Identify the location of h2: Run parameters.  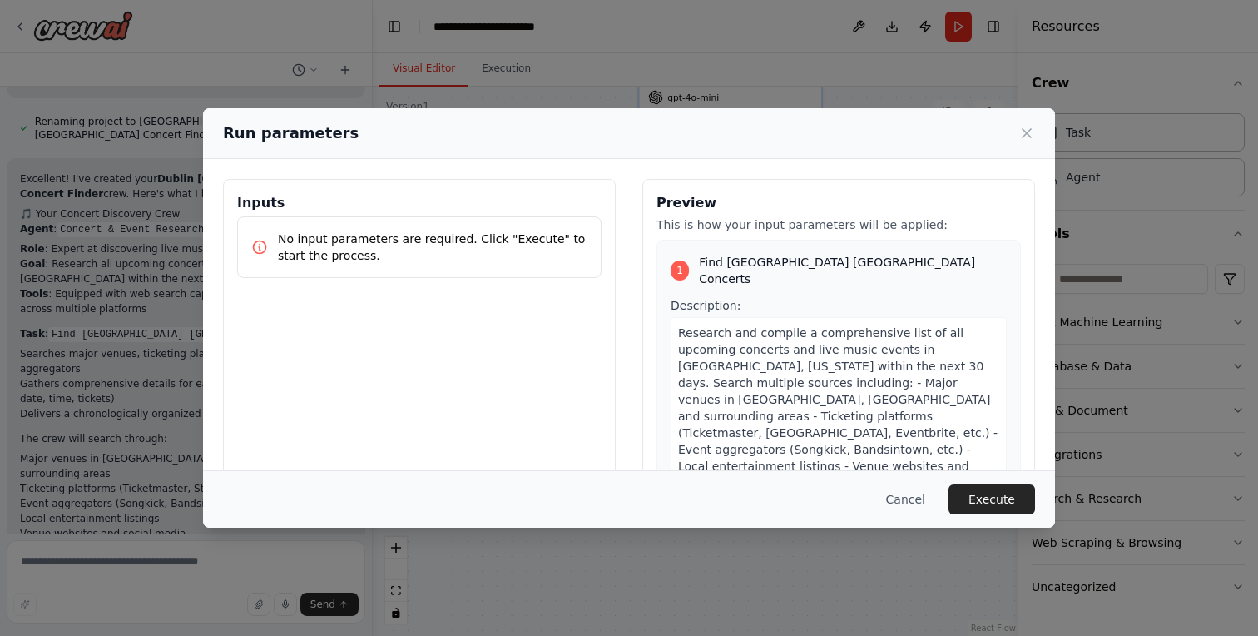
(290, 133).